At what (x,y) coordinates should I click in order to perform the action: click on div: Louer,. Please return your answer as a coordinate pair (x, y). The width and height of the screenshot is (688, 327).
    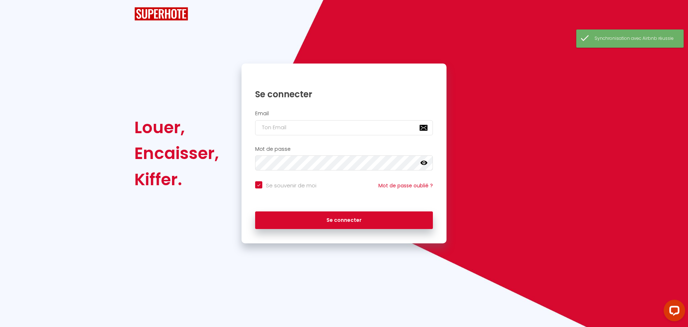
    Looking at the image, I should click on (177, 127).